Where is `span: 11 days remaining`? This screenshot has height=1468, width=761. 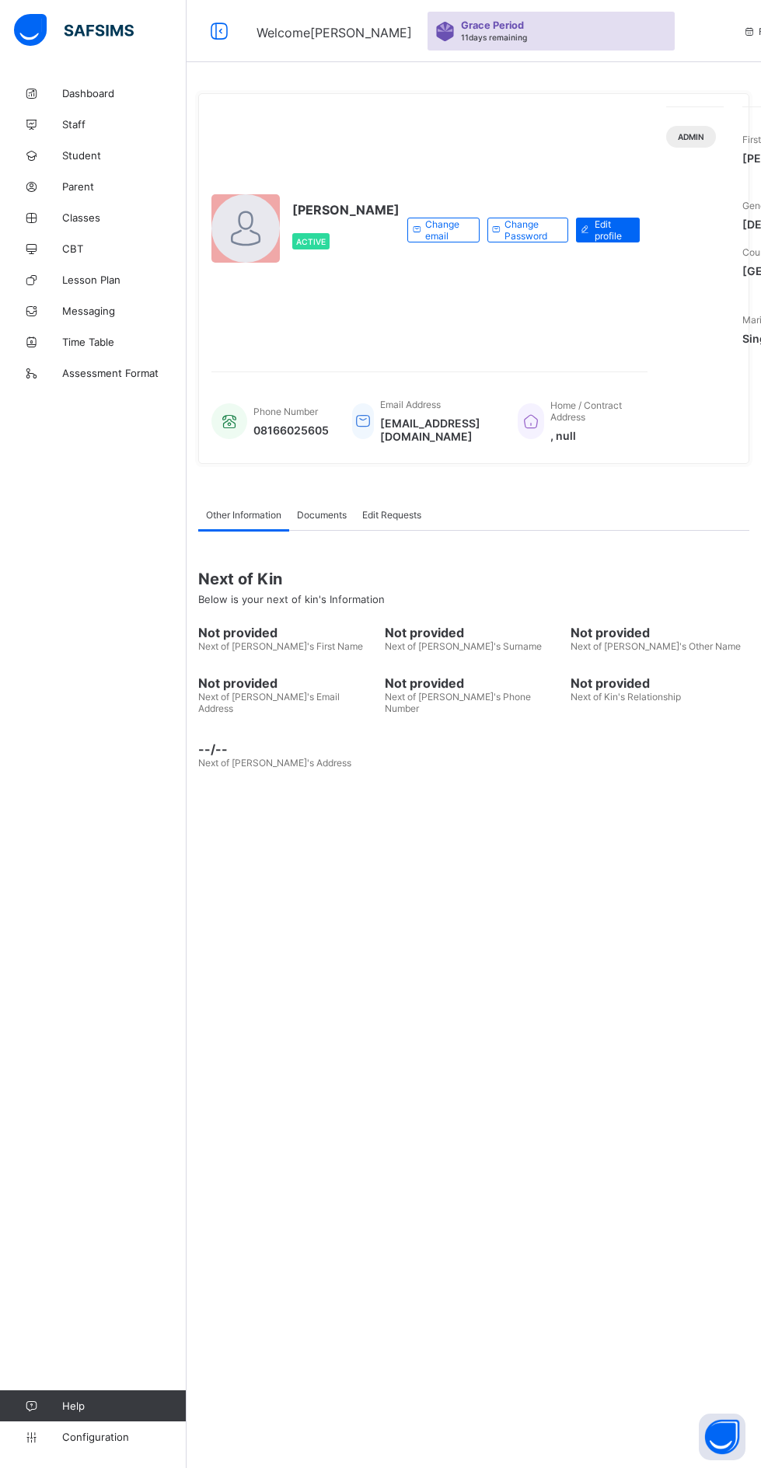
span: 11 days remaining is located at coordinates (493, 37).